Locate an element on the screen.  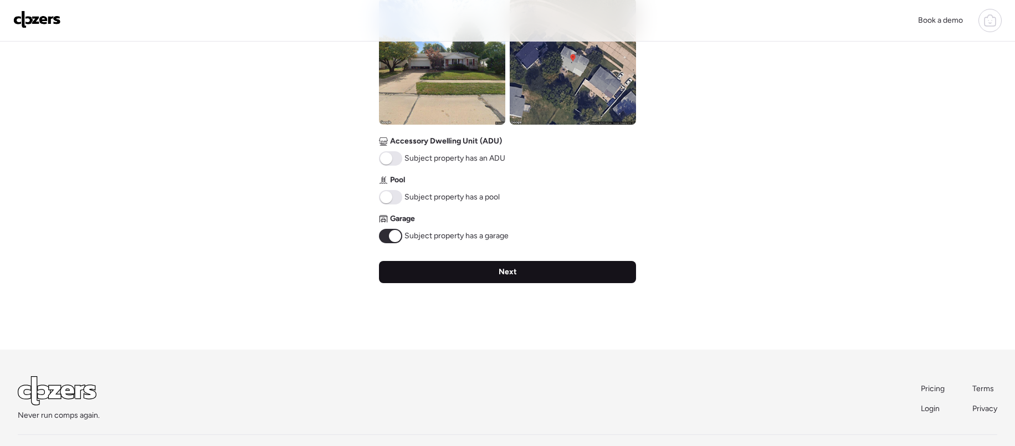
span: Subject property has a pool is located at coordinates (452, 197).